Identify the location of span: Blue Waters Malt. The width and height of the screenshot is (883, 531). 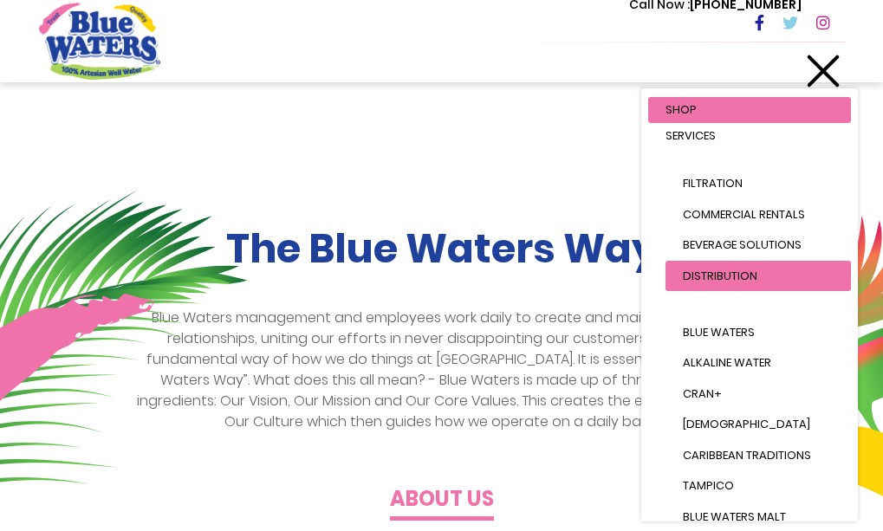
(734, 517).